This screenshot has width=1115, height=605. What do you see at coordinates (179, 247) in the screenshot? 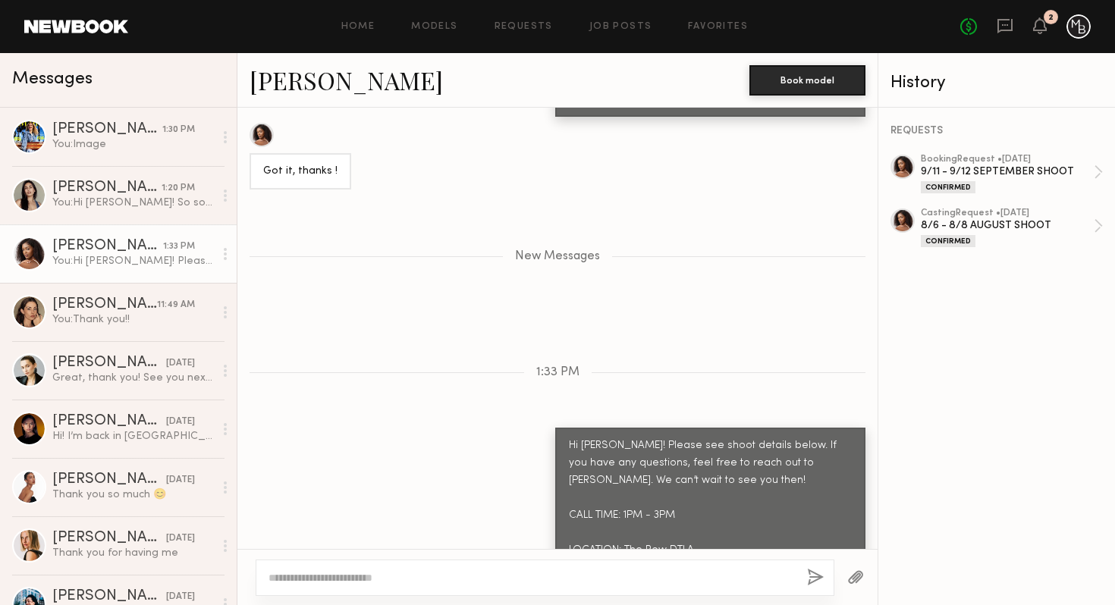
I see `div: 1:33 PM` at bounding box center [179, 247].